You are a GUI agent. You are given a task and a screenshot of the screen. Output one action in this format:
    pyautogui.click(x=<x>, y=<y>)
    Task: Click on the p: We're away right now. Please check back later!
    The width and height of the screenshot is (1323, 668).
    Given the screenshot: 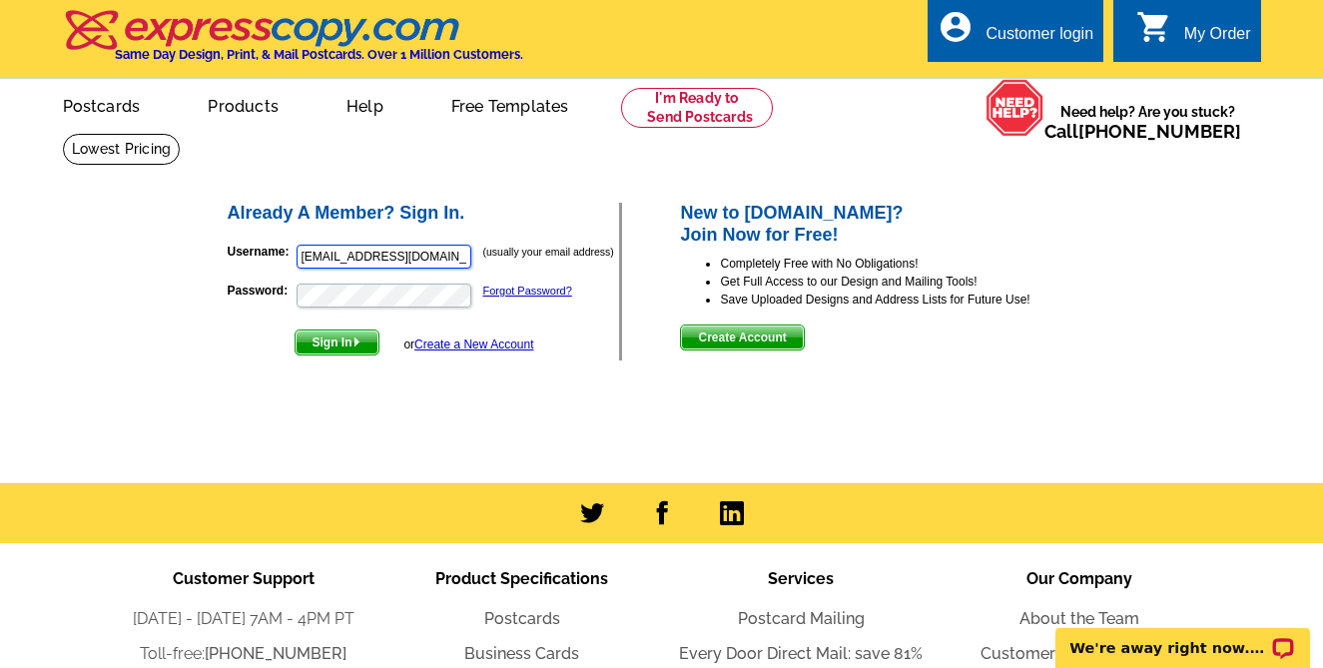 What is the action you would take?
    pyautogui.click(x=127, y=43)
    